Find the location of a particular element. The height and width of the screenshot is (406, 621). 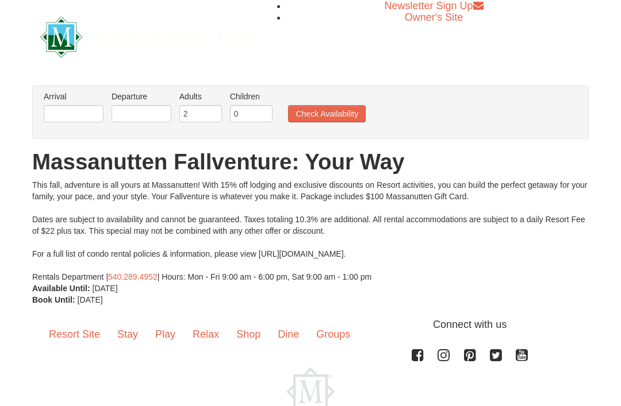

button: Check Availability is located at coordinates (326, 114).